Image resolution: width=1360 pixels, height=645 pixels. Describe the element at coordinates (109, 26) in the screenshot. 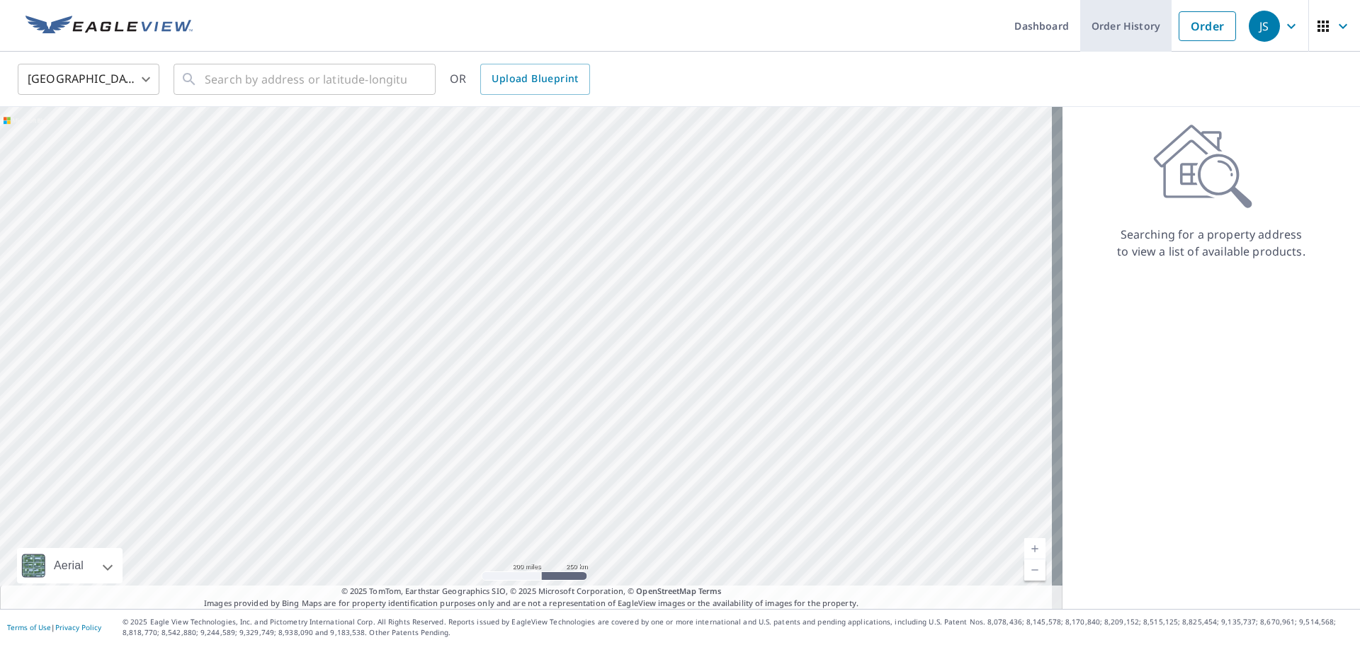

I see `img: EV Logo` at that location.